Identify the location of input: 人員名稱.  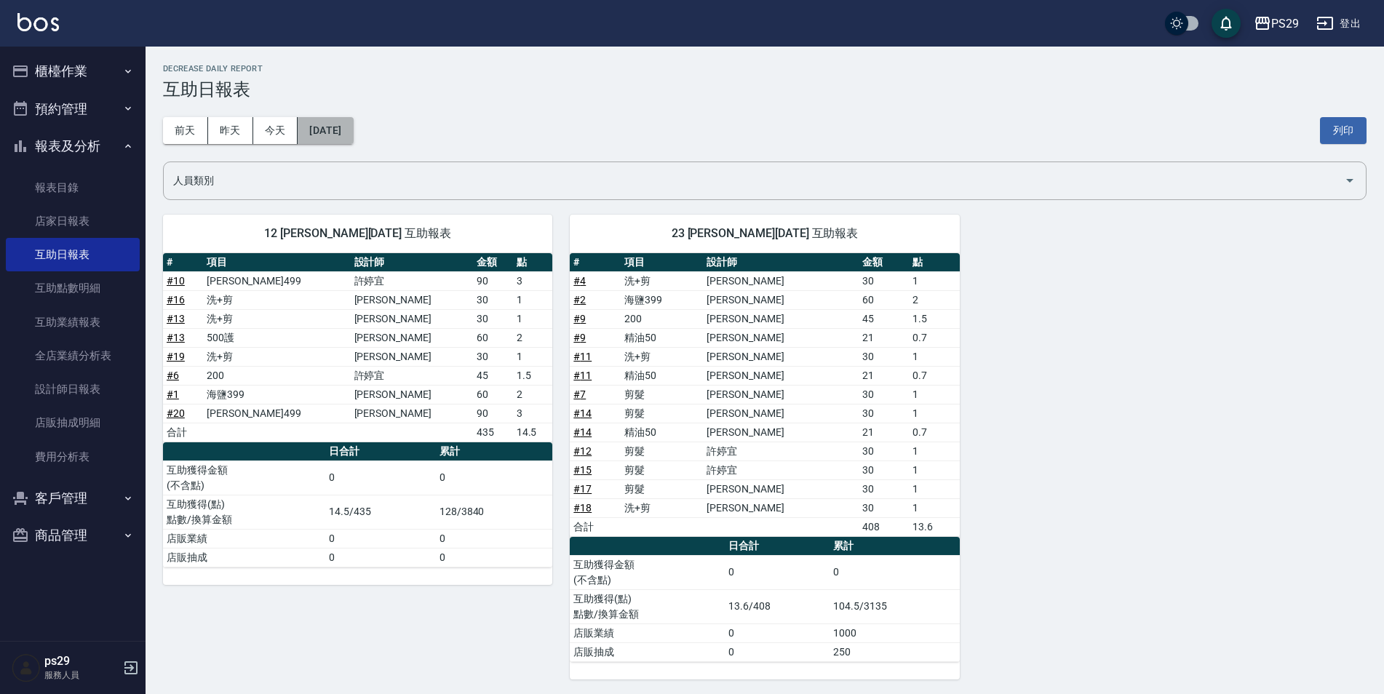
(754, 180).